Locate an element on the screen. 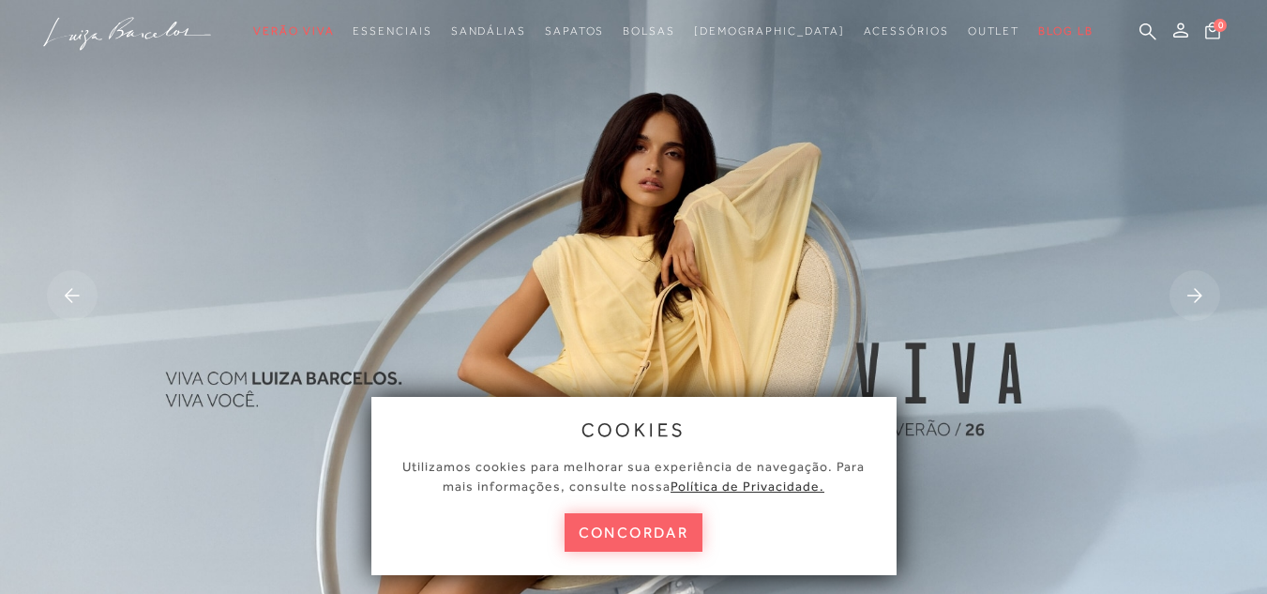  button: concordar is located at coordinates (634, 532).